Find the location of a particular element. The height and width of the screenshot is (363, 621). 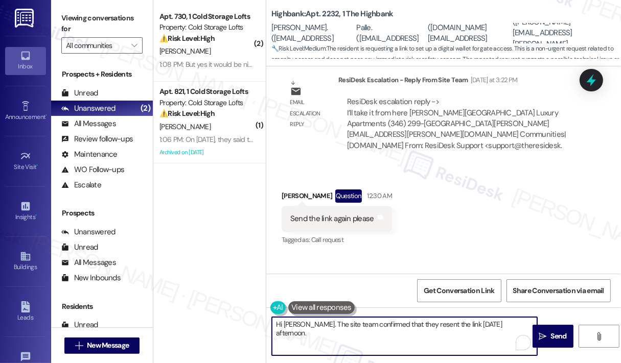

span: Send is located at coordinates (559, 336).